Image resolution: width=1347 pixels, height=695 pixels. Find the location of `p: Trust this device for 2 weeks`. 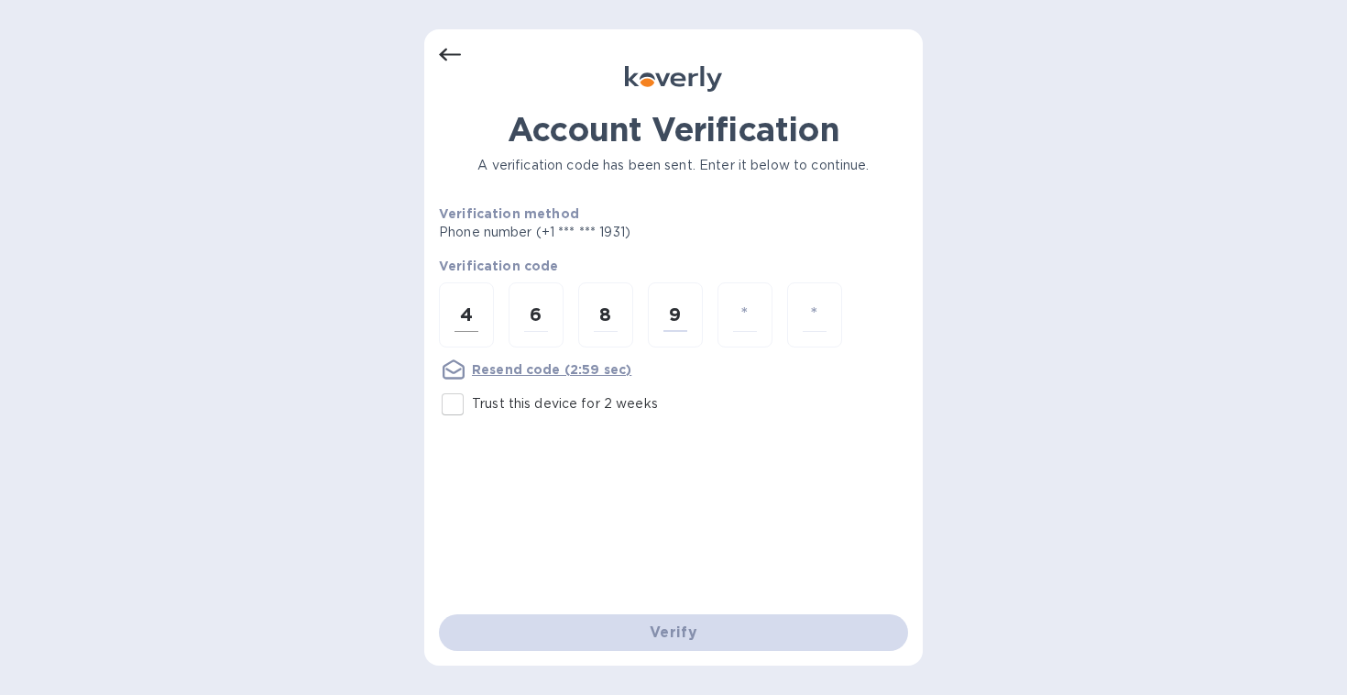

p: Trust this device for 2 weeks is located at coordinates (564, 403).